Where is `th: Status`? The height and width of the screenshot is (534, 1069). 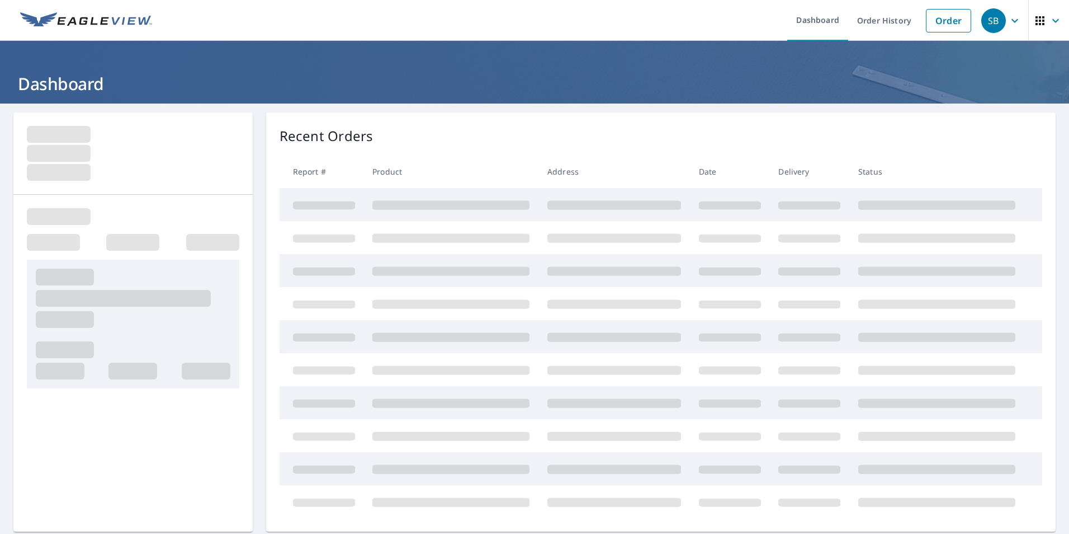 th: Status is located at coordinates (937, 171).